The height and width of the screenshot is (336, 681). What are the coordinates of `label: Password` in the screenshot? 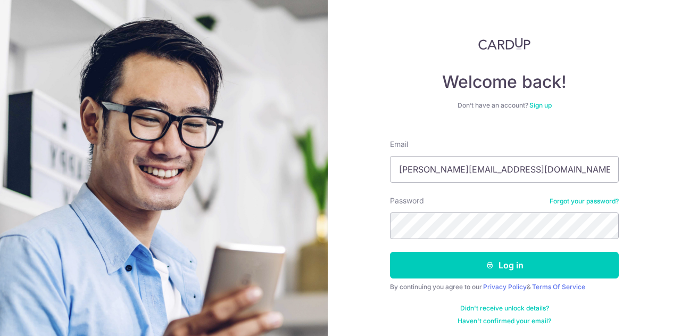 It's located at (407, 201).